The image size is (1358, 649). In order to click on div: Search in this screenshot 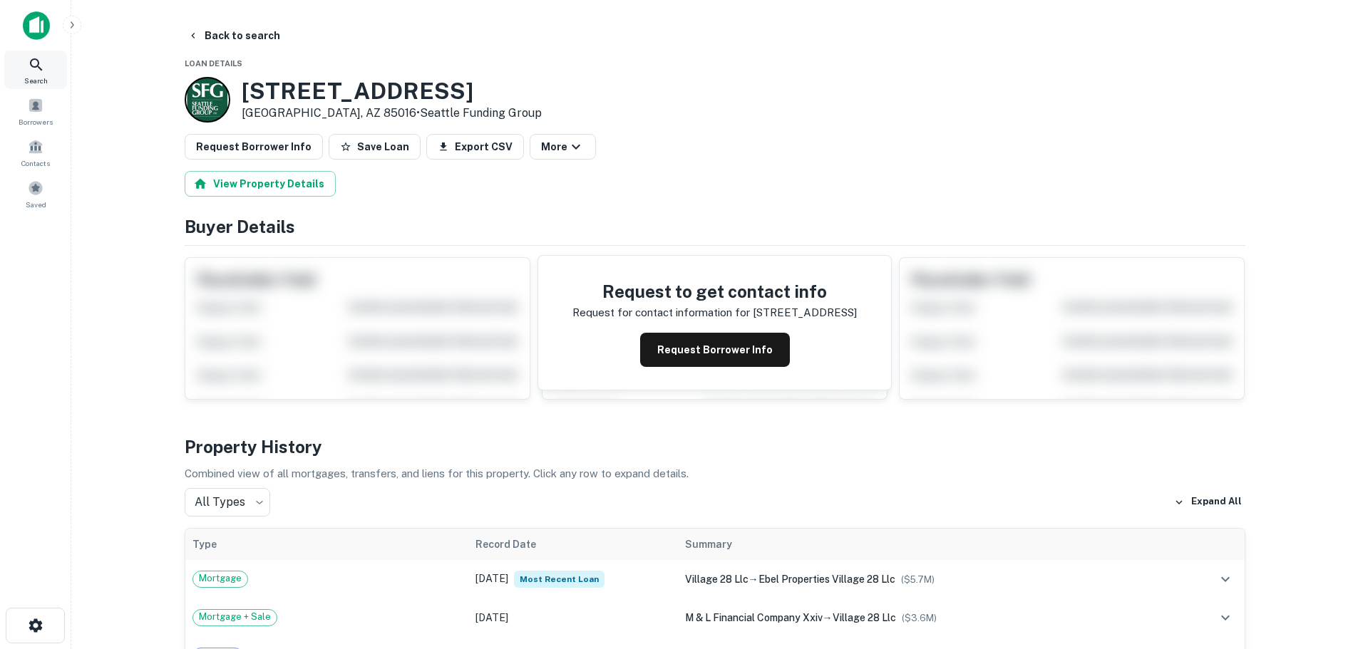, I will do `click(36, 70)`.